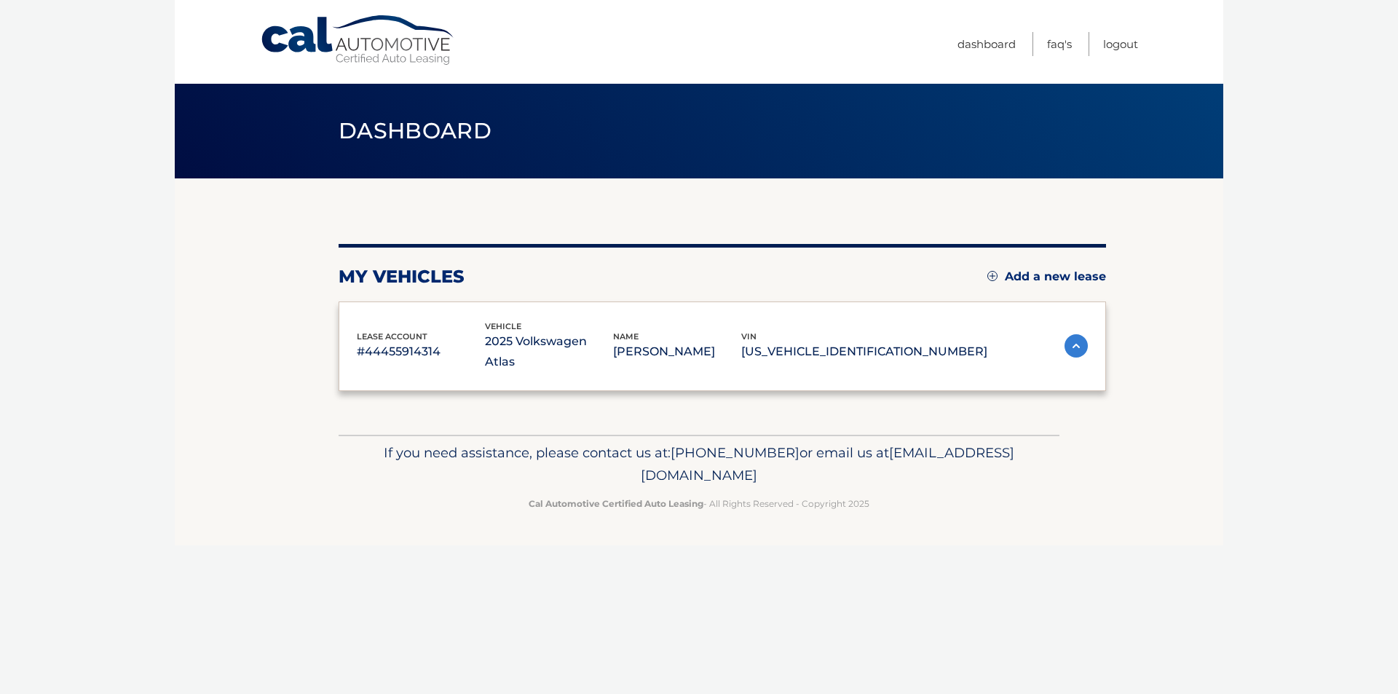  What do you see at coordinates (993, 276) in the screenshot?
I see `img: add.svg` at bounding box center [993, 276].